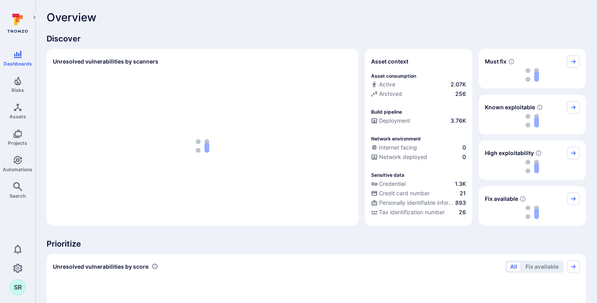 The height and width of the screenshot is (303, 597). I want to click on button: SR, so click(18, 288).